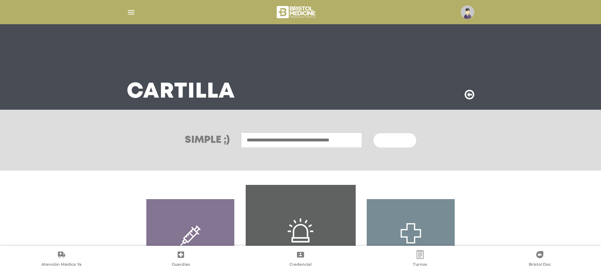  What do you see at coordinates (468, 12) in the screenshot?
I see `img: profile-placeholder.svg` at bounding box center [468, 12].